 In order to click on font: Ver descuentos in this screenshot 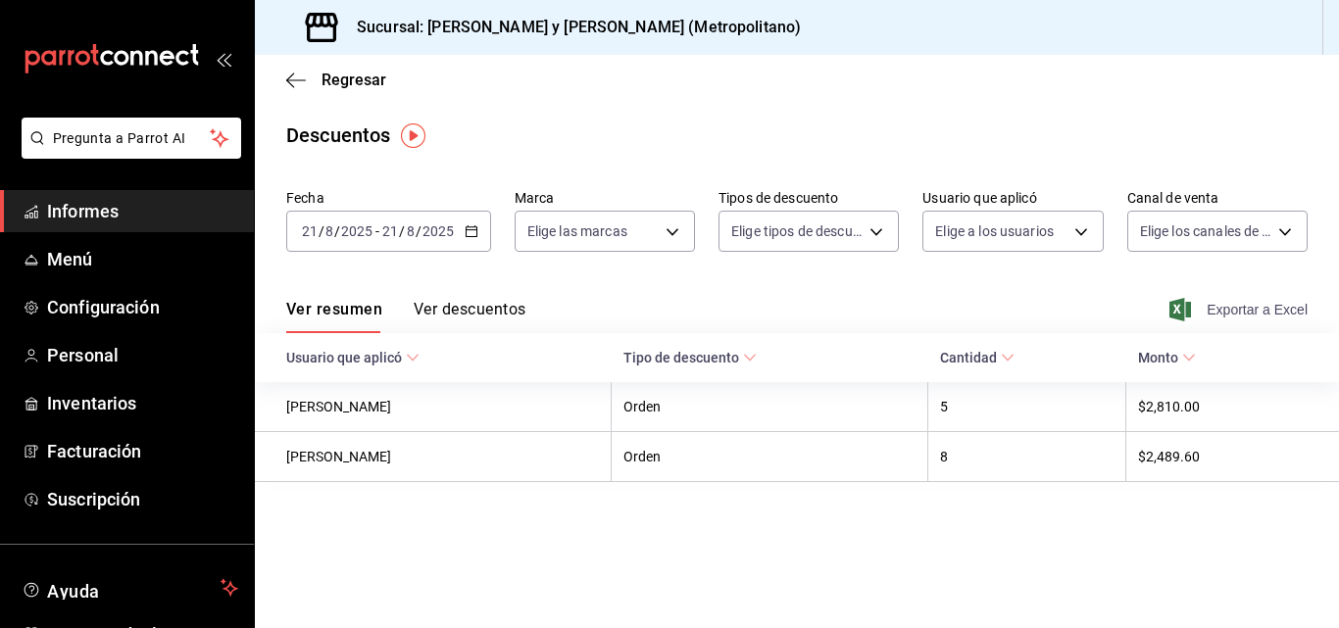, I will do `click(469, 309)`.